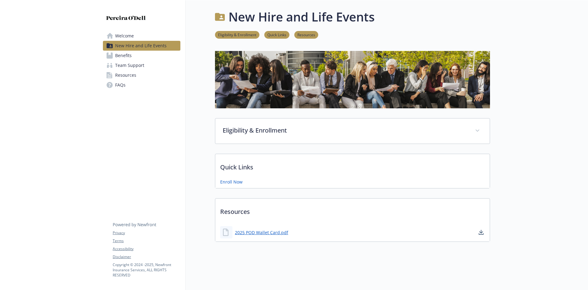  What do you see at coordinates (231, 181) in the screenshot?
I see `a: Enroll Now` at bounding box center [231, 181].